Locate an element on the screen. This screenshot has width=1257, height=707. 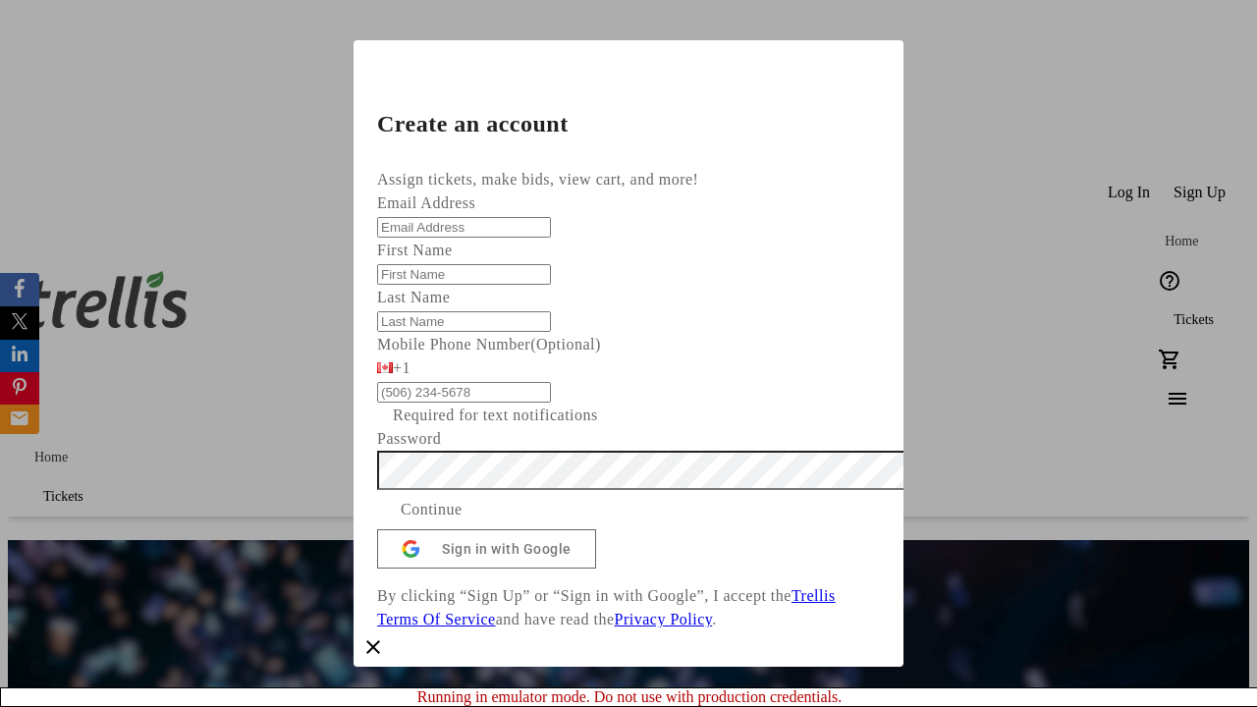
h2: Create an account is located at coordinates (629, 124).